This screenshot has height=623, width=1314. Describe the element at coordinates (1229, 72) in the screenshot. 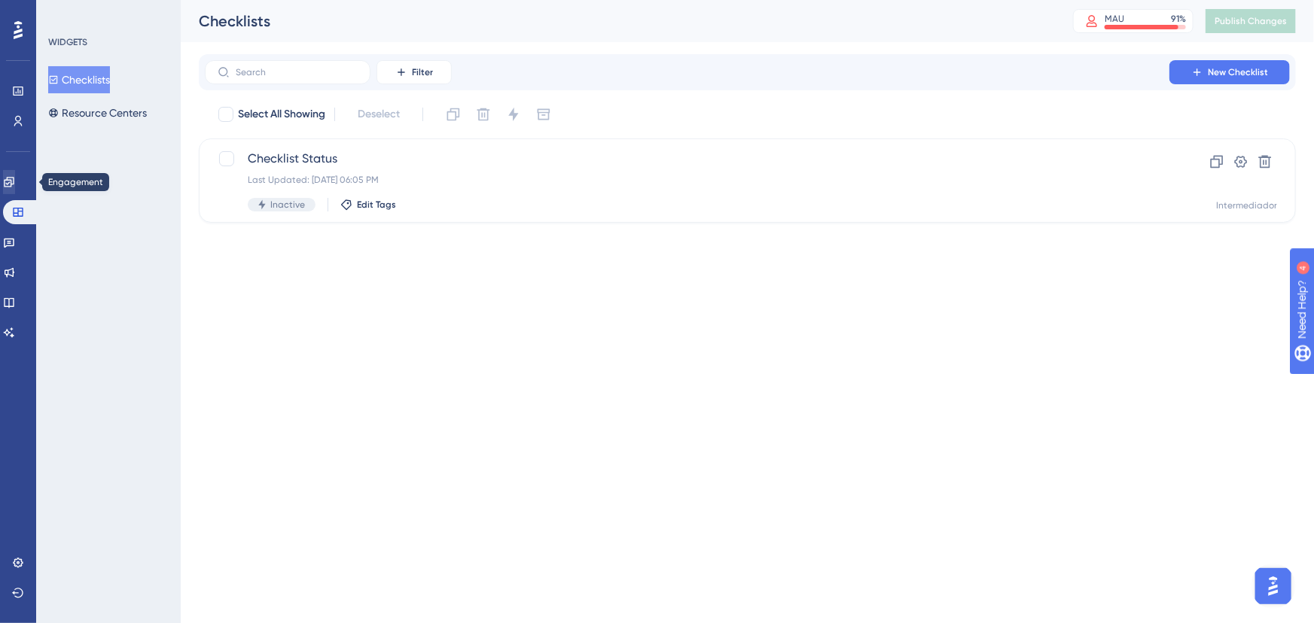

I see `button: New Checklist` at that location.